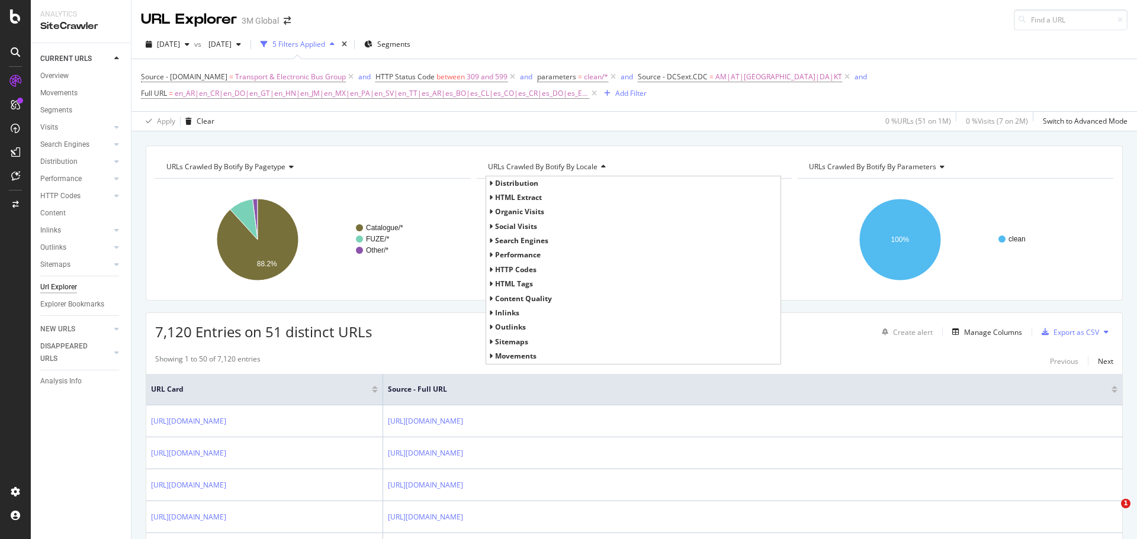 The width and height of the screenshot is (1137, 539). I want to click on button: Next, so click(1106, 361).